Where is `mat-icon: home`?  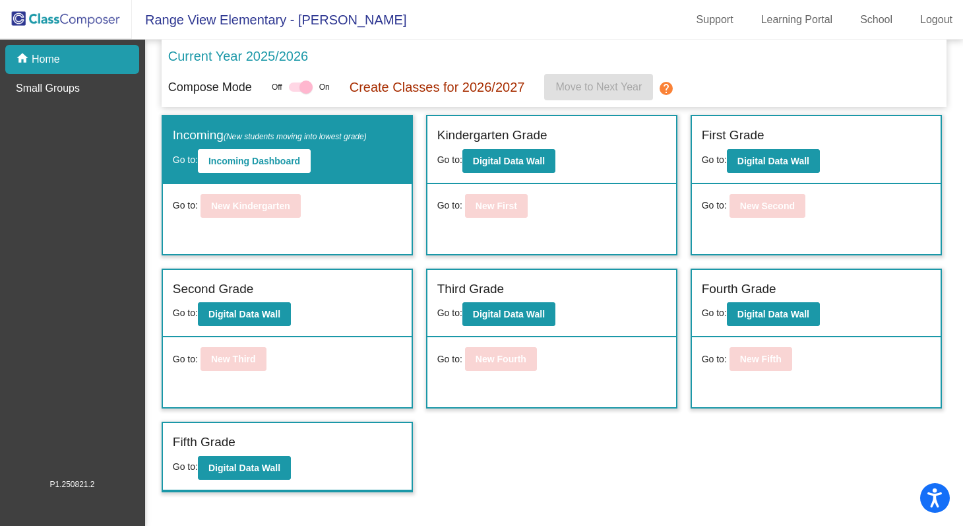 mat-icon: home is located at coordinates (24, 59).